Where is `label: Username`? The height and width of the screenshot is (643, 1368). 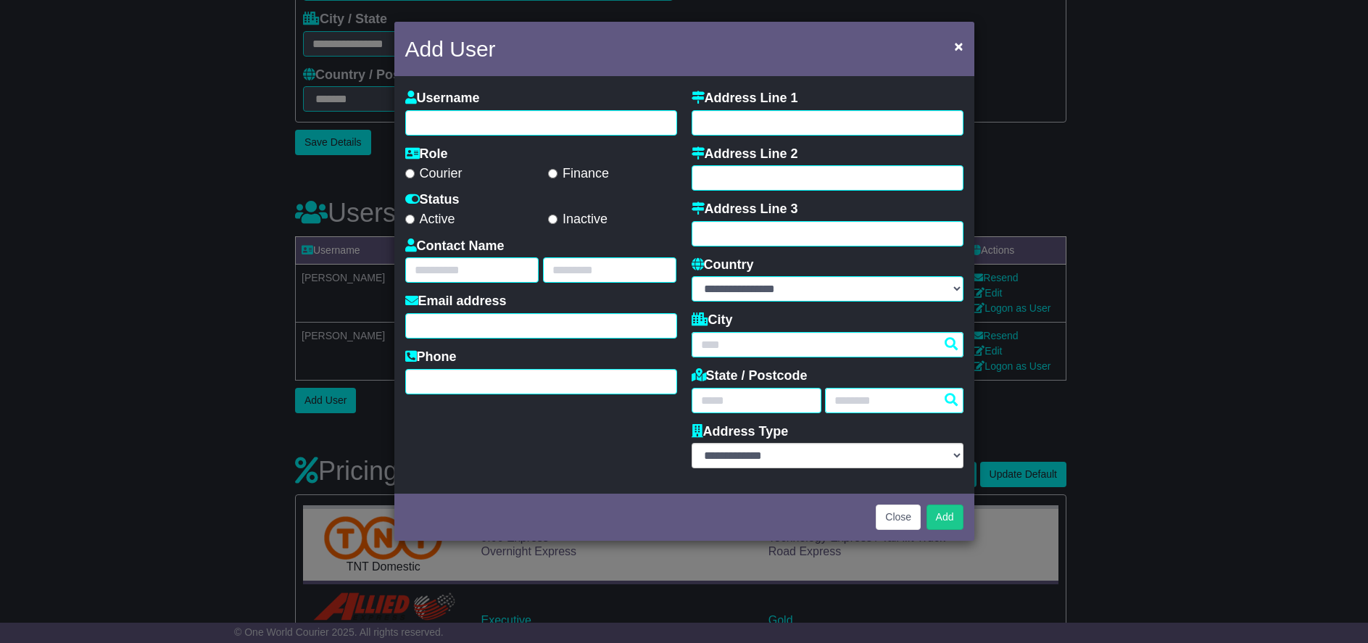
label: Username is located at coordinates (442, 99).